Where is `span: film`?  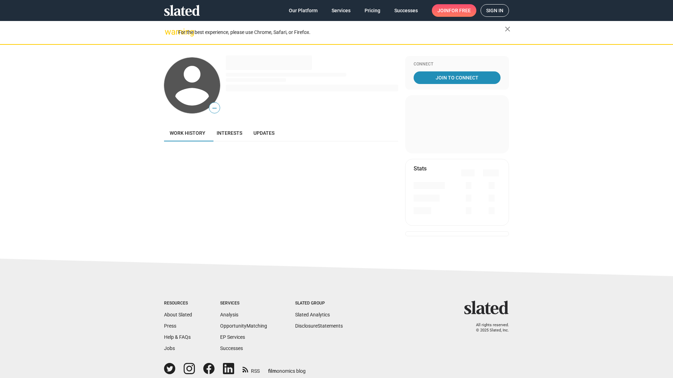
span: film is located at coordinates (272, 371).